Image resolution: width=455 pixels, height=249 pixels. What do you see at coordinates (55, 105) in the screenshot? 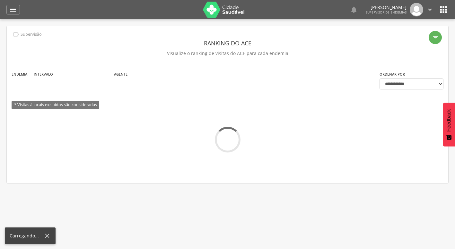
I see `span: * Visitas à locais excluídos são consideradas` at bounding box center [55, 105].